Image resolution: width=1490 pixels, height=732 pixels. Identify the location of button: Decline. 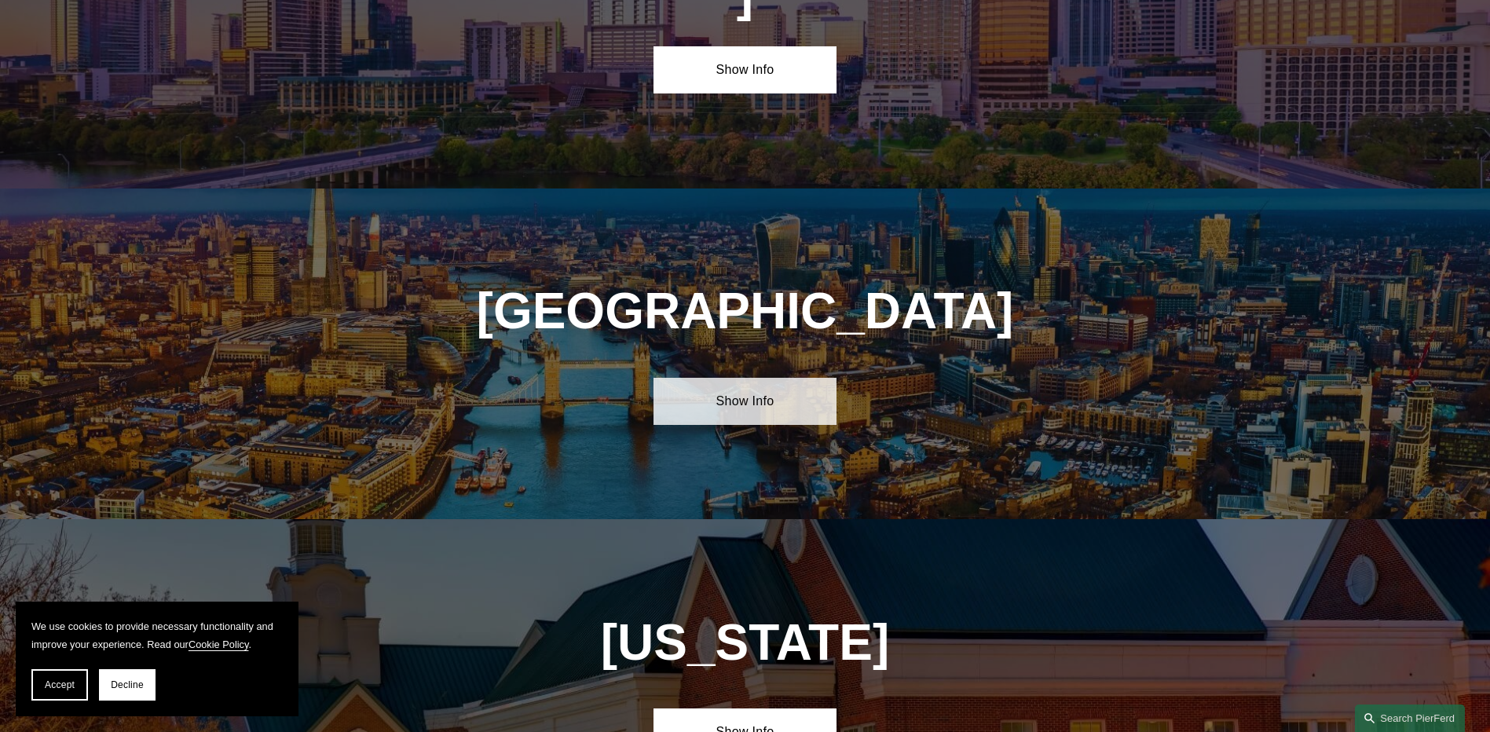
(127, 685).